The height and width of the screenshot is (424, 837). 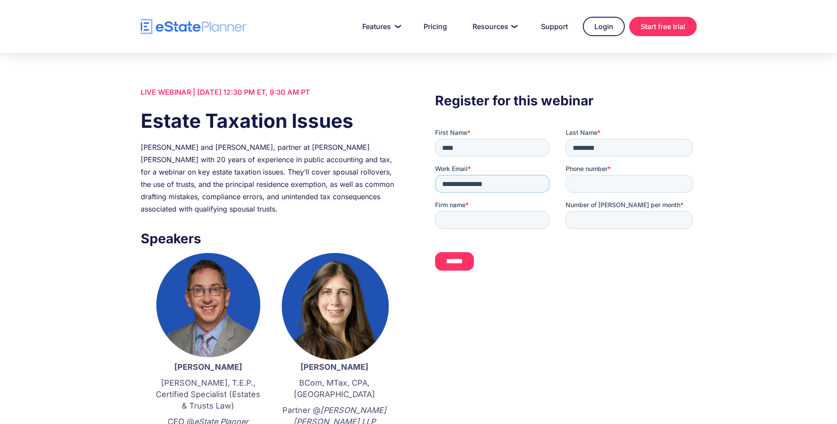 What do you see at coordinates (146, 4) in the screenshot?
I see `span: Last Name` at bounding box center [146, 4].